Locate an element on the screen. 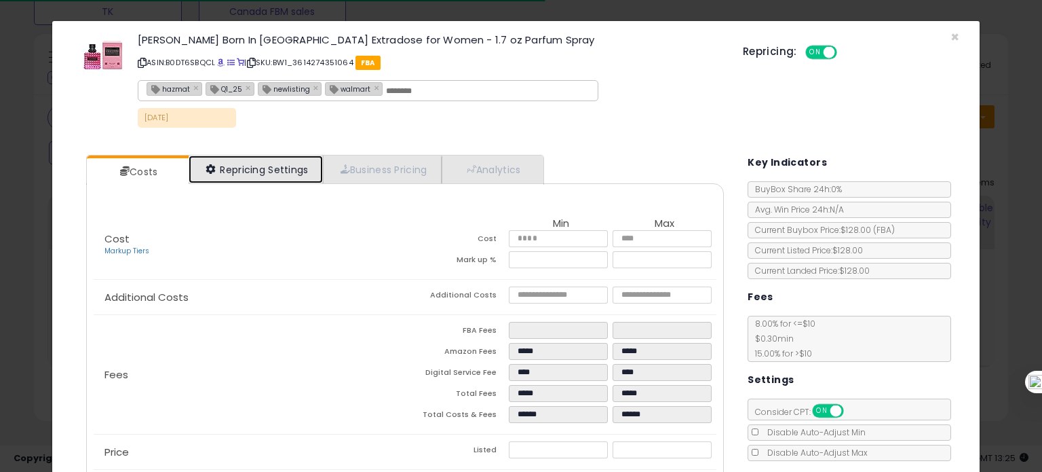 The height and width of the screenshot is (472, 1042). span: Avg. Win Price 24h: N/A is located at coordinates (796, 209).